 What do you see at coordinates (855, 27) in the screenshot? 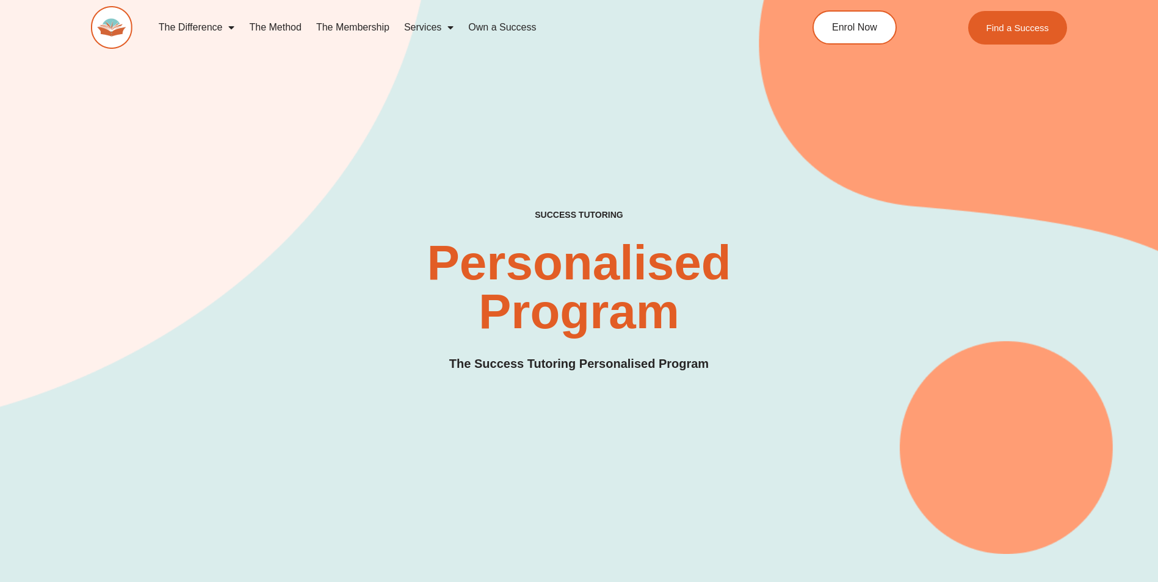
I see `span: Enrol Now` at bounding box center [855, 27].